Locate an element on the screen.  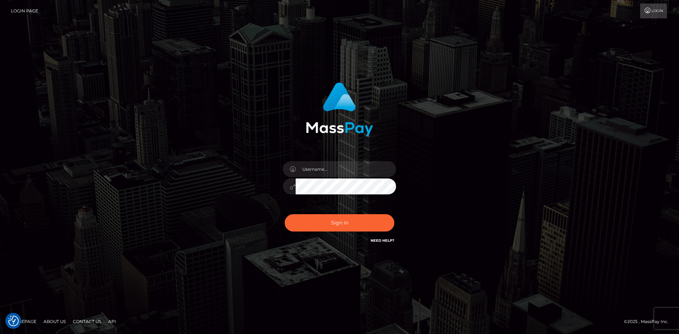
a: Need Help? is located at coordinates (382, 240).